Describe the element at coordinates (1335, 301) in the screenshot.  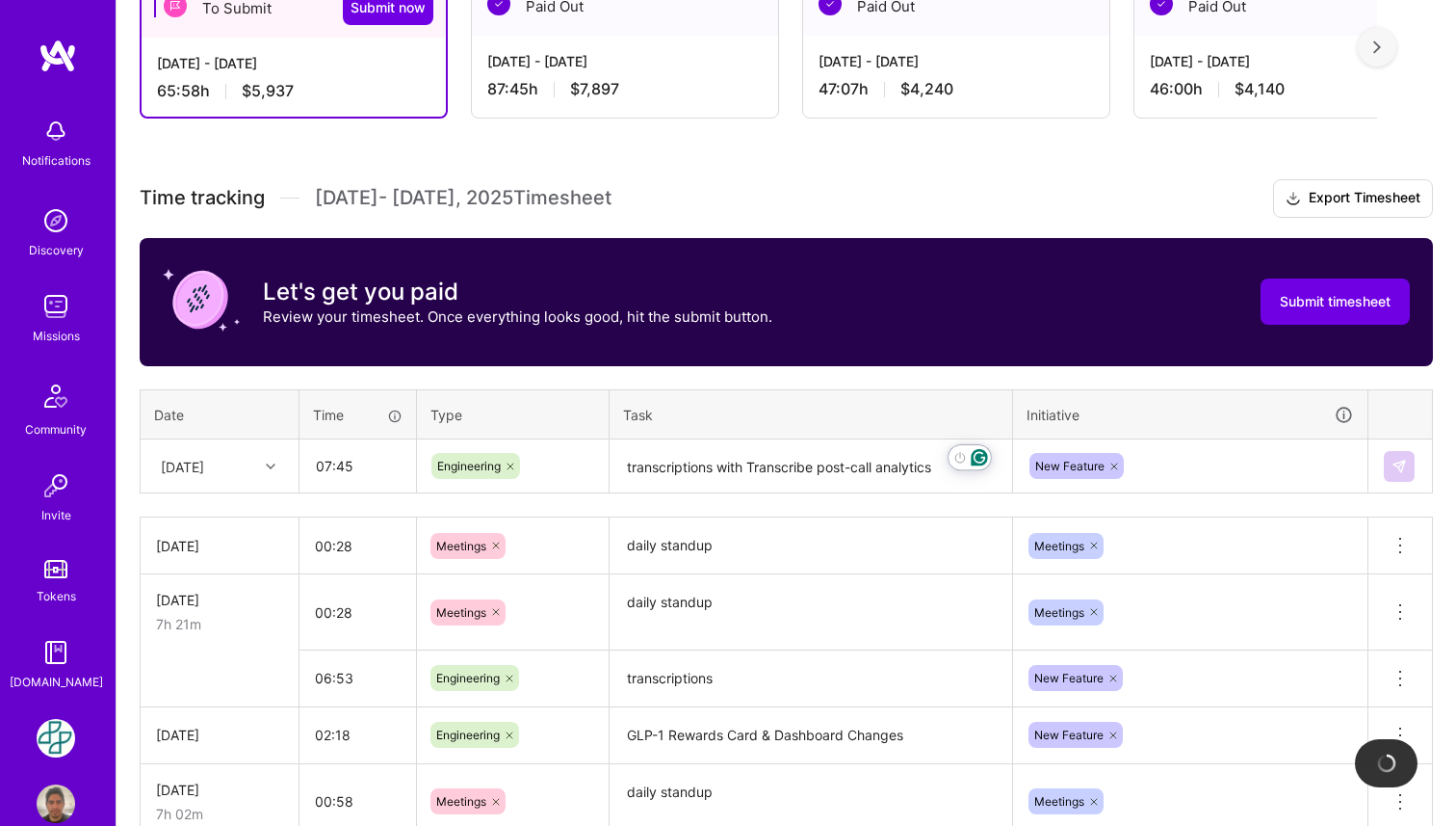
I see `span: Submit timesheet` at that location.